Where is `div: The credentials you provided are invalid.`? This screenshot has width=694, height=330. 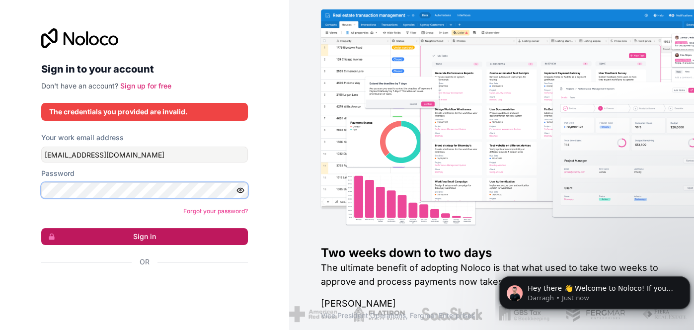
div: The credentials you provided are invalid. is located at coordinates (144, 112).